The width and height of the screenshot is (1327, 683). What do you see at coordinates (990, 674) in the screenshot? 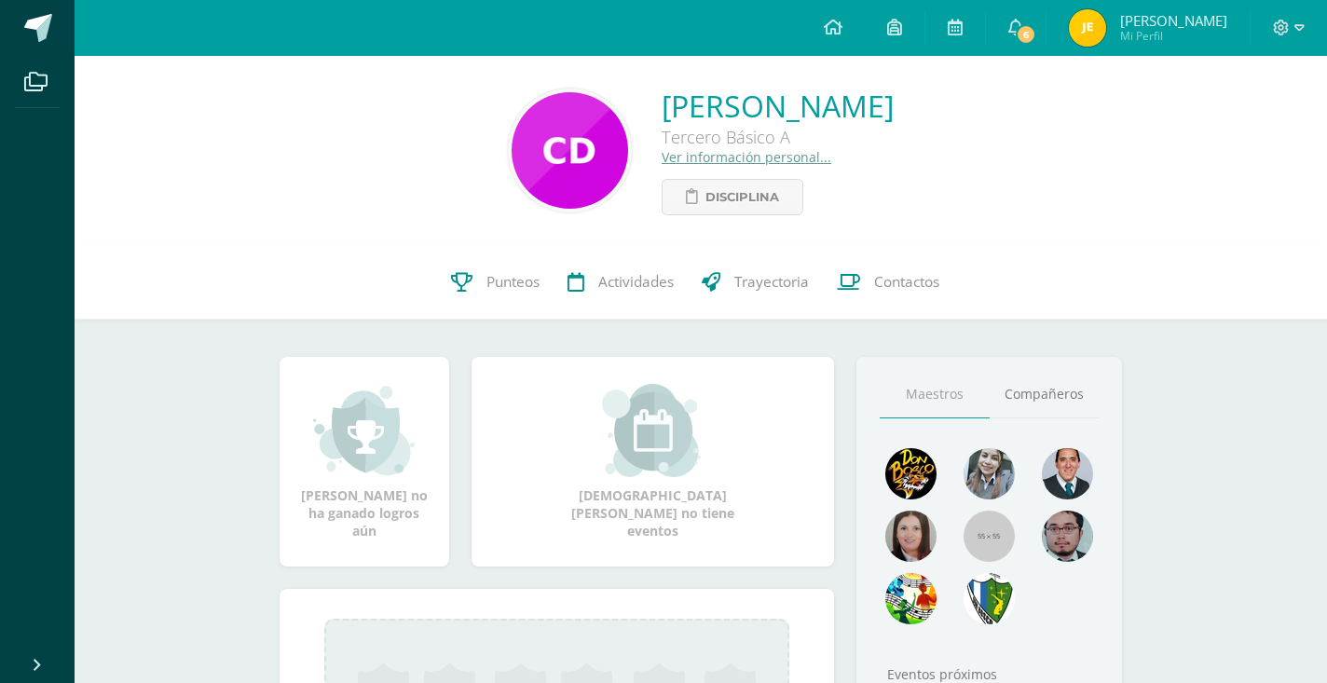
I see `div: Eventos próximos` at bounding box center [990, 674].